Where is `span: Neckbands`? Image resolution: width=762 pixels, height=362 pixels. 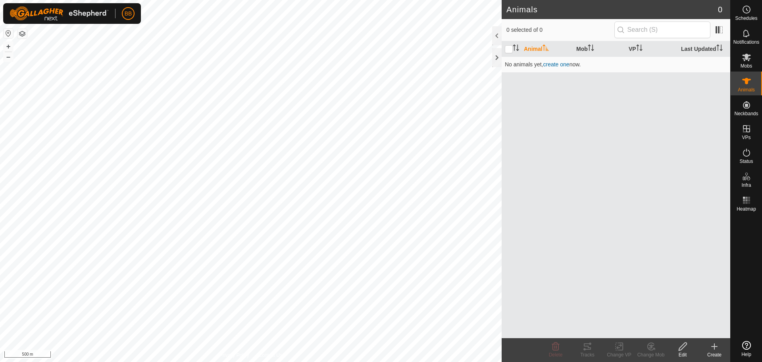
span: Neckbands is located at coordinates (746, 113).